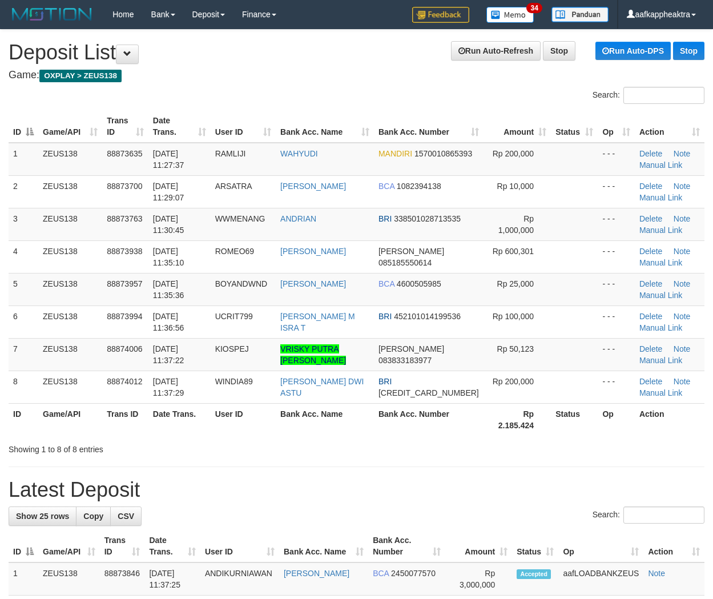 Image resolution: width=713 pixels, height=599 pixels. Describe the element at coordinates (407, 546) in the screenshot. I see `th: Bank Acc. Number: activate to sort column ascending` at that location.